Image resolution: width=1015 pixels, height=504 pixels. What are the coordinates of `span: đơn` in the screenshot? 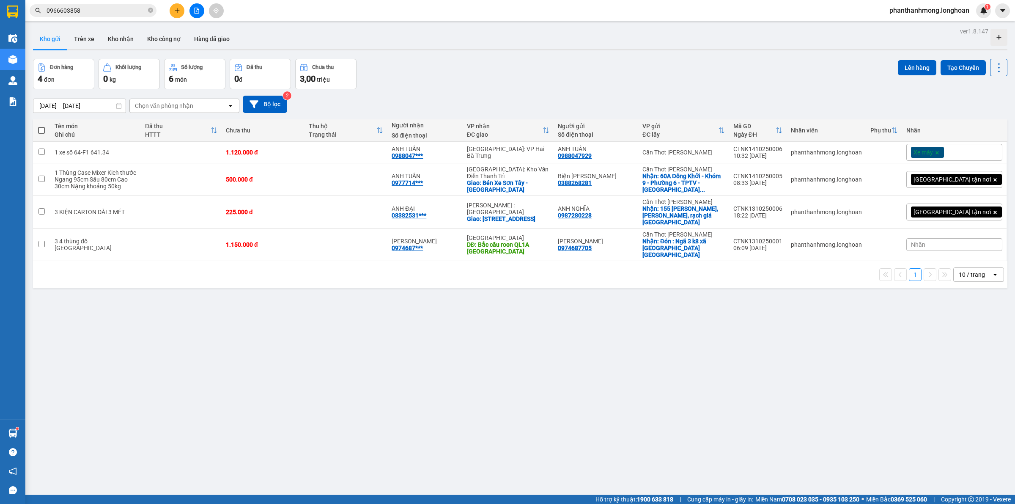 It's located at (49, 80).